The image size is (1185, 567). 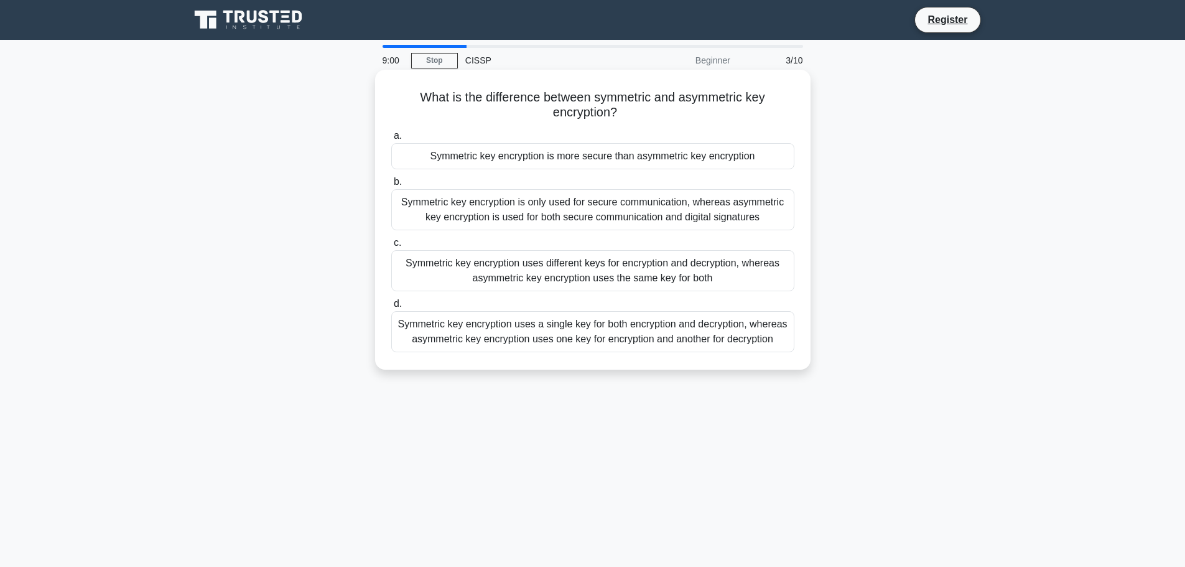 What do you see at coordinates (398, 303) in the screenshot?
I see `span: d.` at bounding box center [398, 303].